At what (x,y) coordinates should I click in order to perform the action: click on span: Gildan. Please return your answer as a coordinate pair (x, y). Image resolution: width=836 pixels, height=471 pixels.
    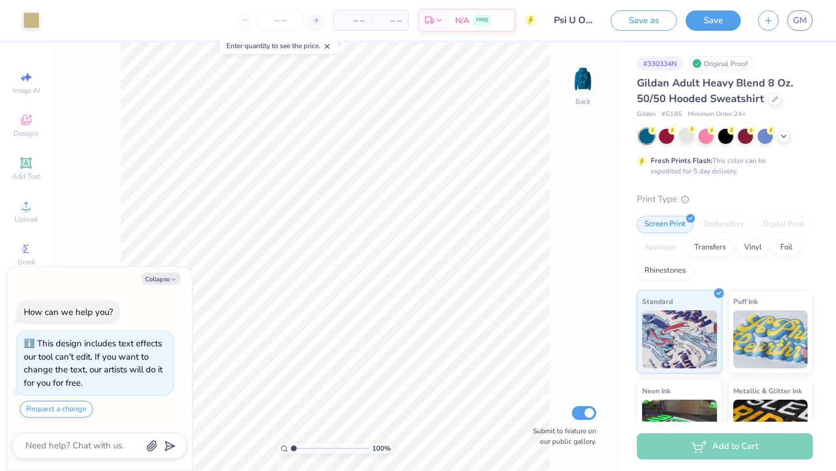
    Looking at the image, I should click on (646, 114).